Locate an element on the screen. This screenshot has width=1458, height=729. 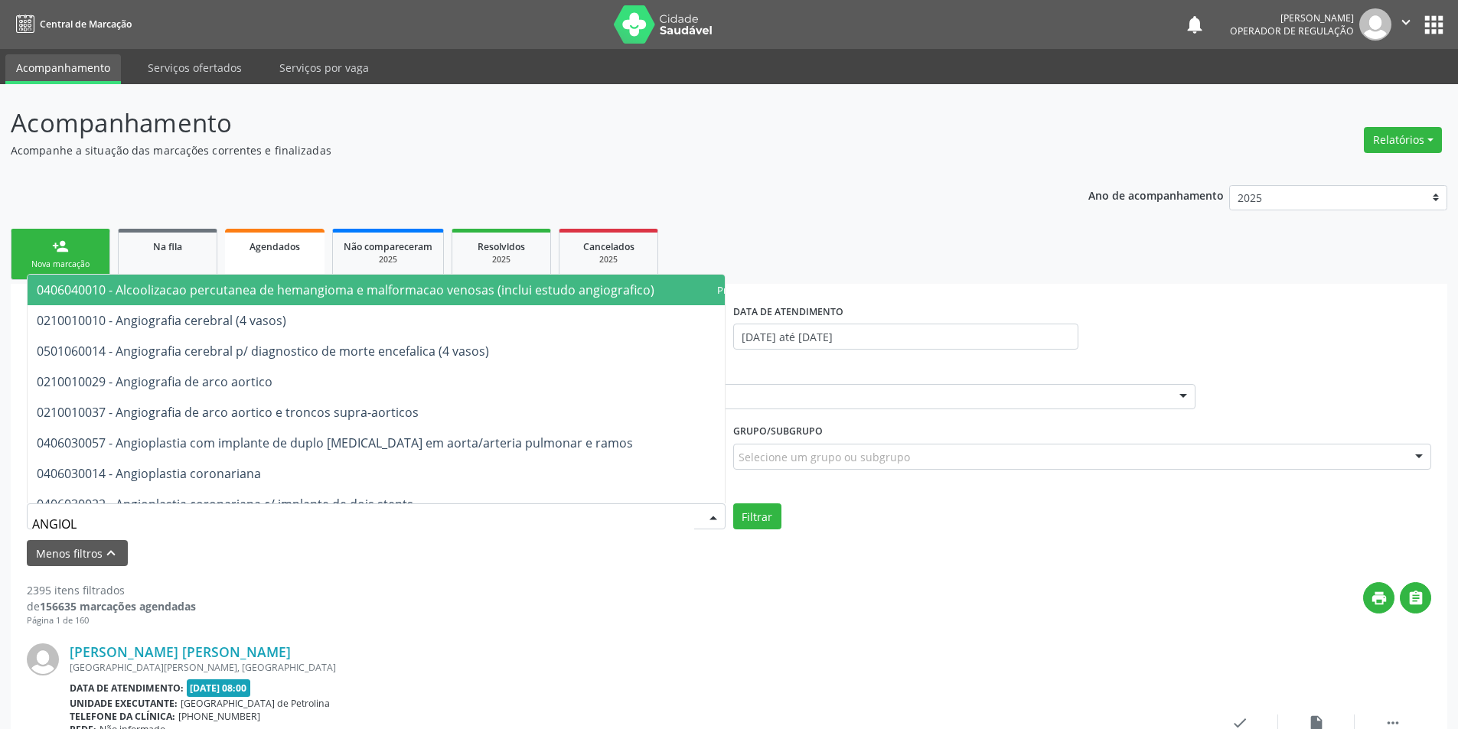
span: 0210010037 - Angiografia de arco aortico e troncos supra-aorticos is located at coordinates (227, 412).